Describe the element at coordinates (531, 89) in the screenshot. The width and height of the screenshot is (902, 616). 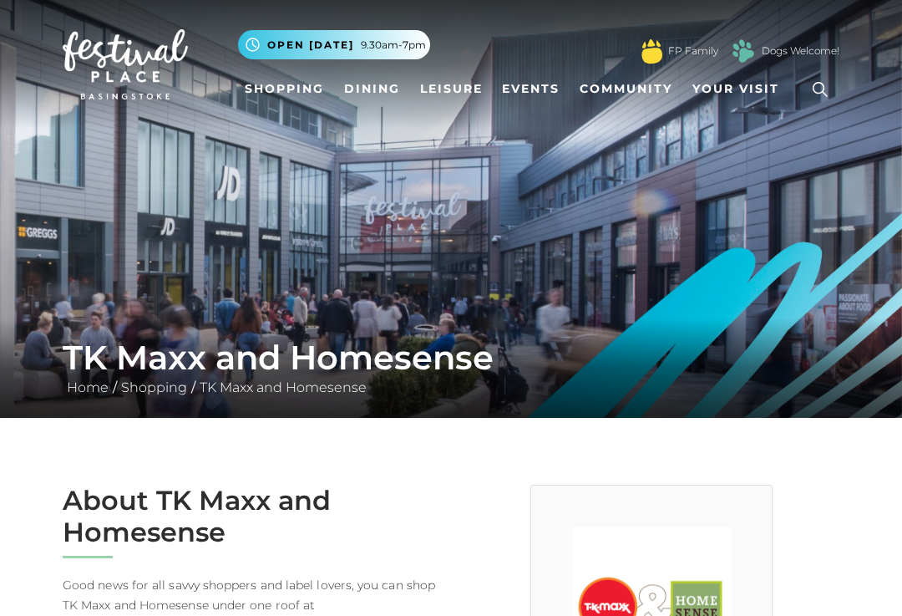
I see `a: Events` at that location.